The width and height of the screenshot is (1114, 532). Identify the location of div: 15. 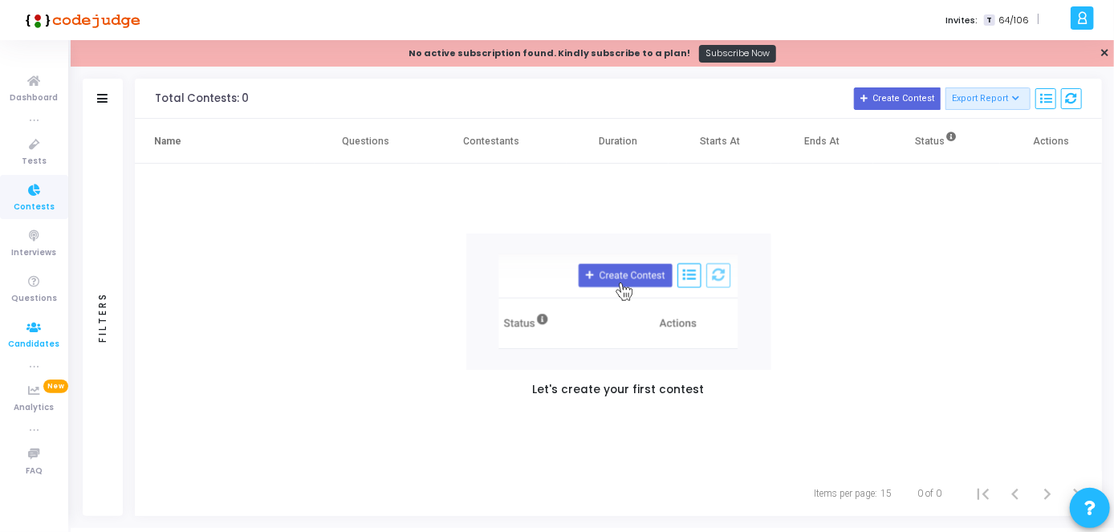
(886, 494).